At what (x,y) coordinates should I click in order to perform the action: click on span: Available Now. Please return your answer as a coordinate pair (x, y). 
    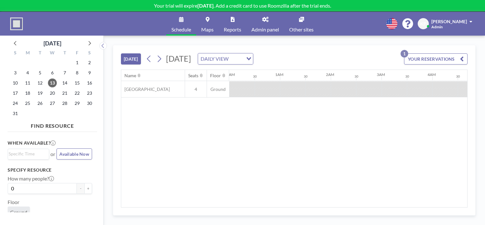
    Looking at the image, I should click on (74, 154).